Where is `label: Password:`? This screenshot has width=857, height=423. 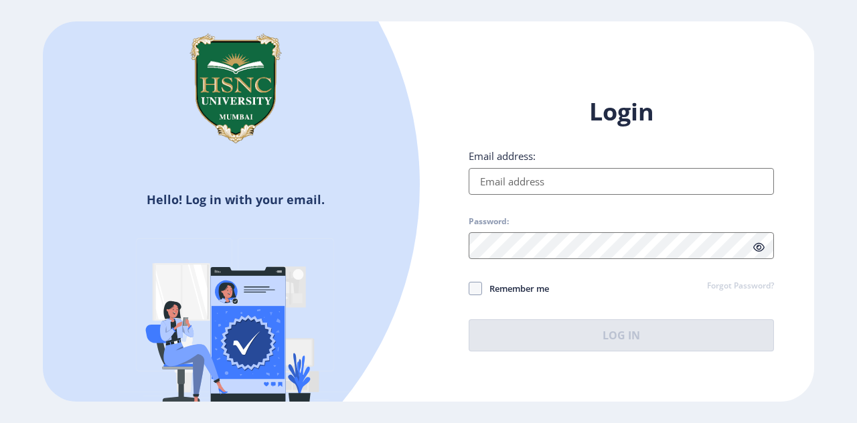 label: Password: is located at coordinates (488, 221).